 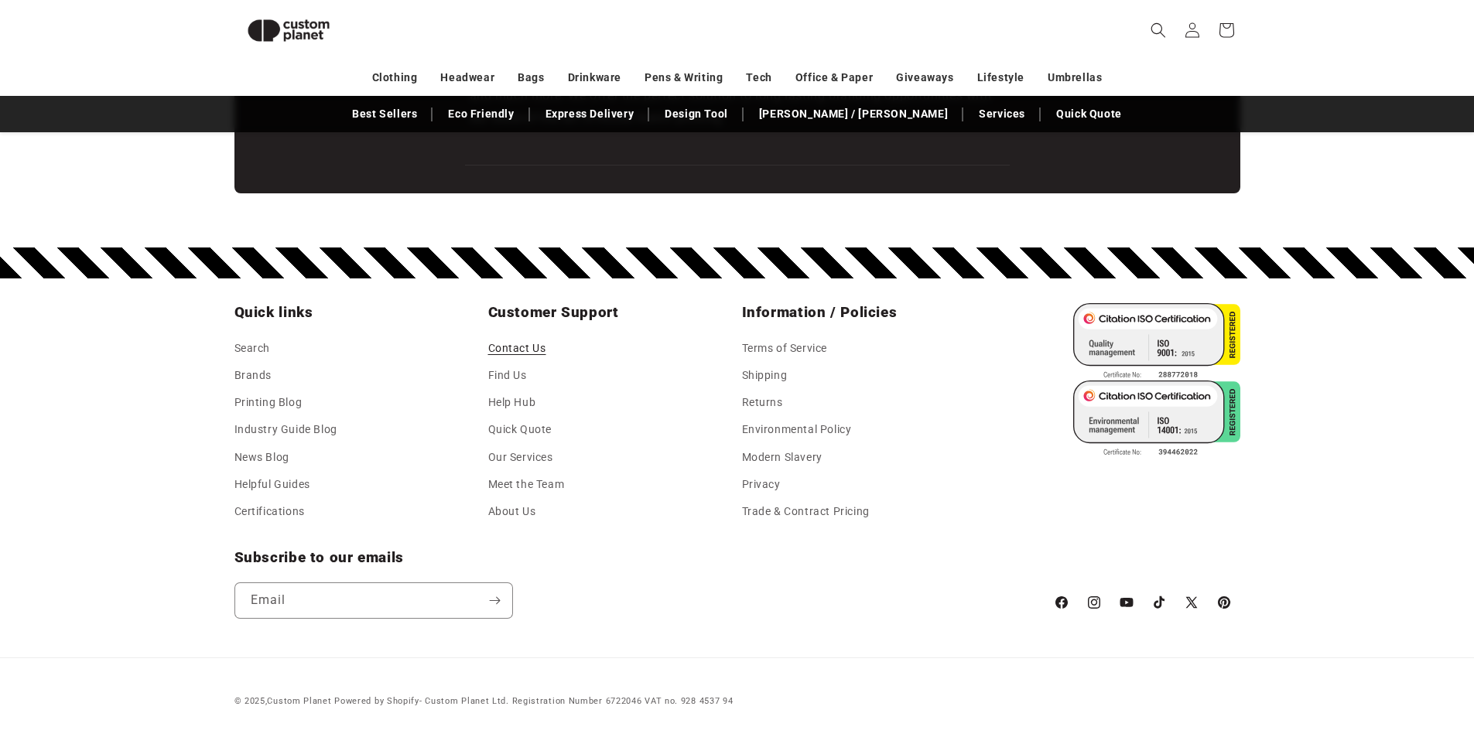 I want to click on a: Powered by Shopify, so click(x=377, y=701).